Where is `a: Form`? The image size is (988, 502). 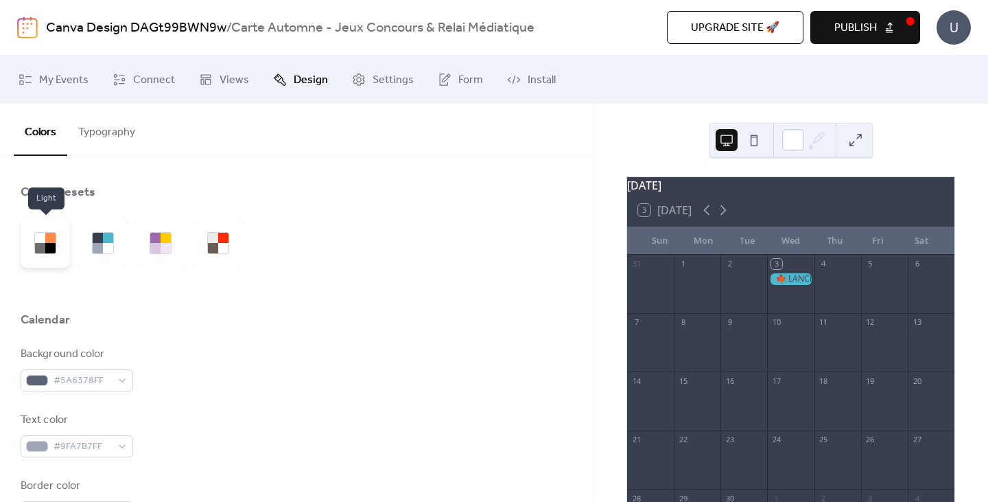 a: Form is located at coordinates (461, 80).